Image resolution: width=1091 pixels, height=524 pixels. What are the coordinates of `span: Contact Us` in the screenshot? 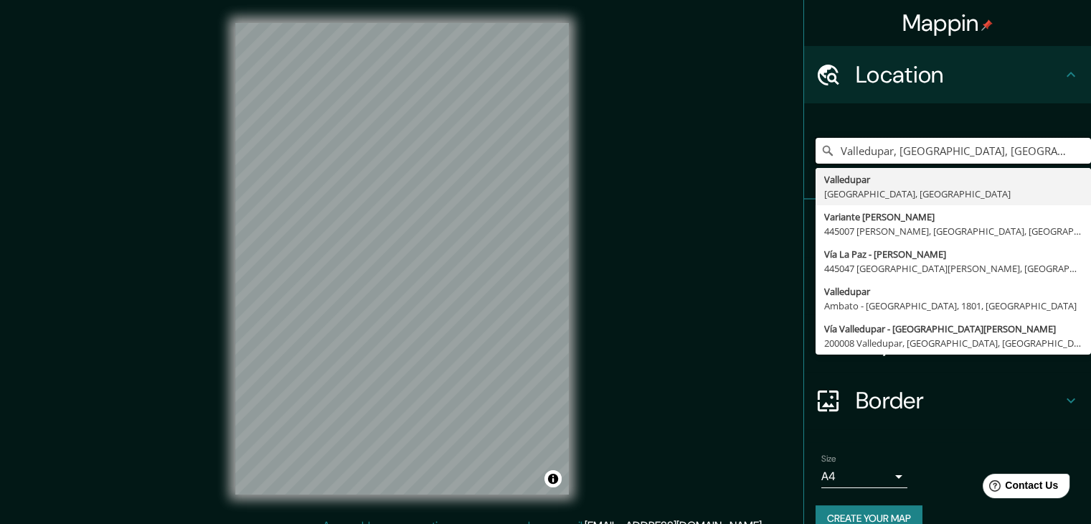 It's located at (68, 17).